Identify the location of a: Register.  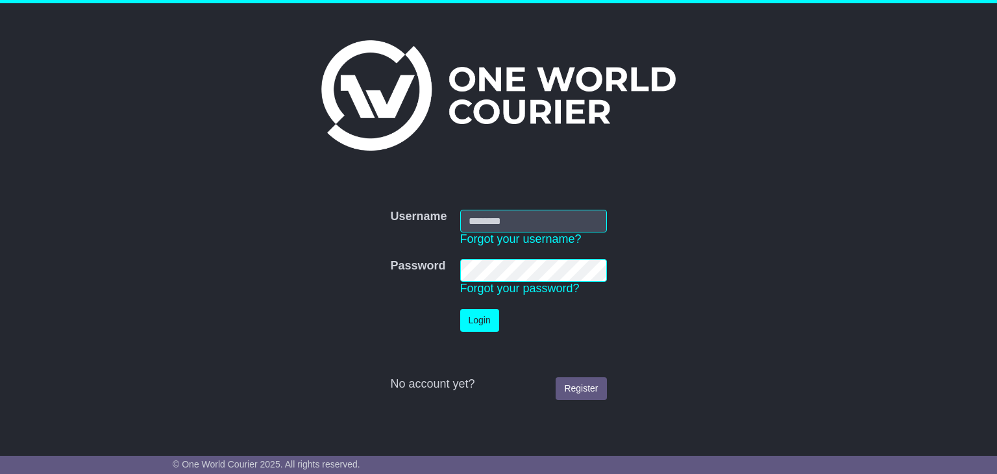
(581, 388).